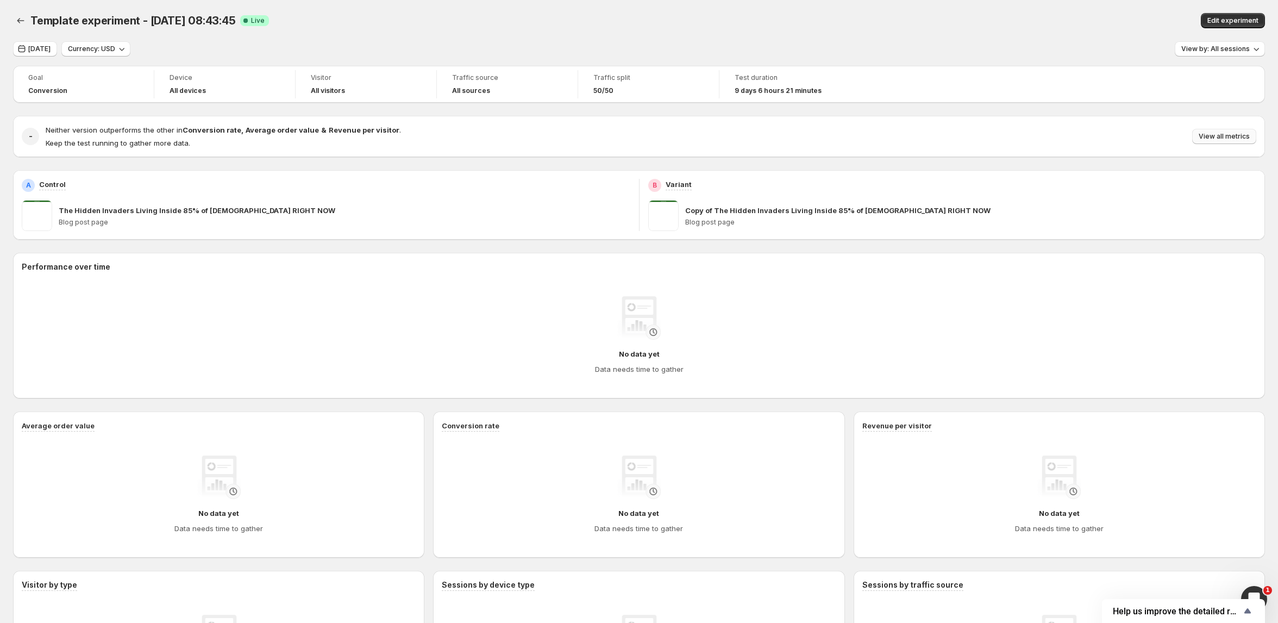 Image resolution: width=1278 pixels, height=623 pixels. I want to click on button: Back, so click(21, 21).